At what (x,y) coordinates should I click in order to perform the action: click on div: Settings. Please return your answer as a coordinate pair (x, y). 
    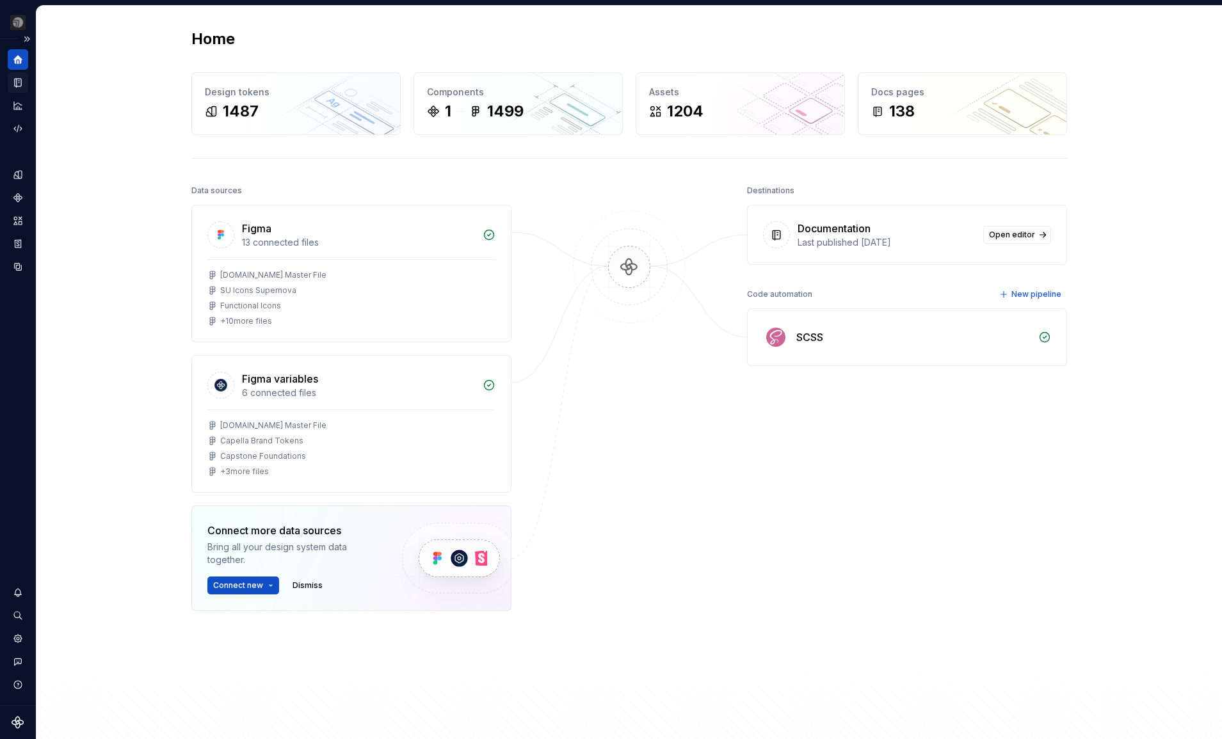
    Looking at the image, I should click on (18, 639).